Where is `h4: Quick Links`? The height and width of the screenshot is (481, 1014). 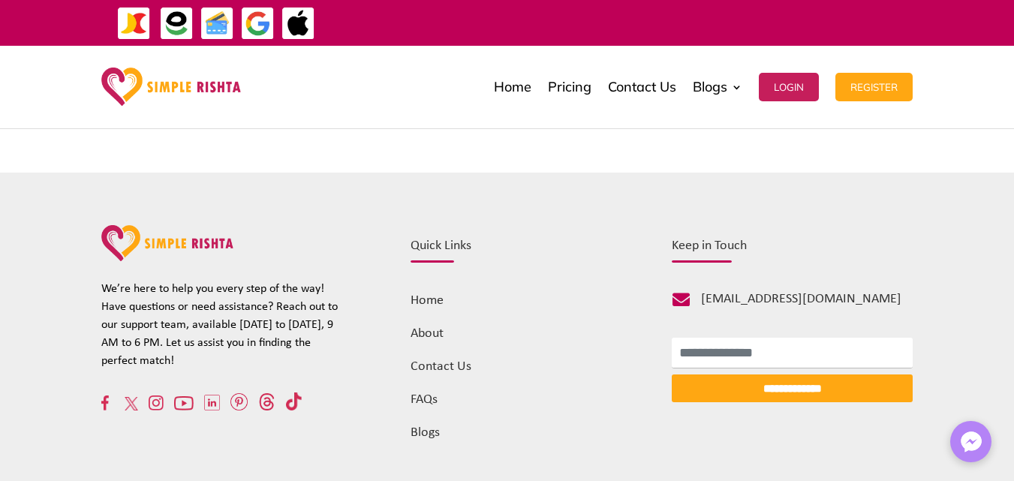 h4: Quick Links is located at coordinates (519, 250).